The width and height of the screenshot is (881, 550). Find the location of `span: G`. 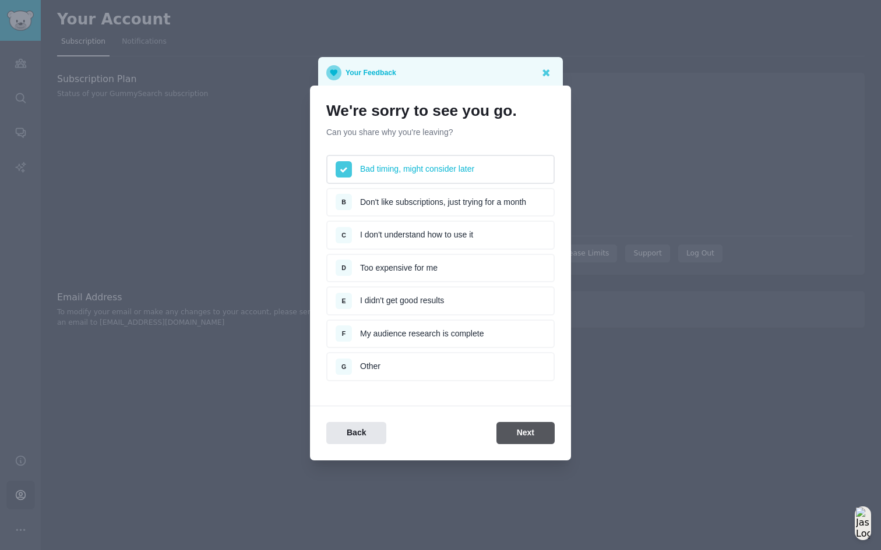

span: G is located at coordinates (344, 367).